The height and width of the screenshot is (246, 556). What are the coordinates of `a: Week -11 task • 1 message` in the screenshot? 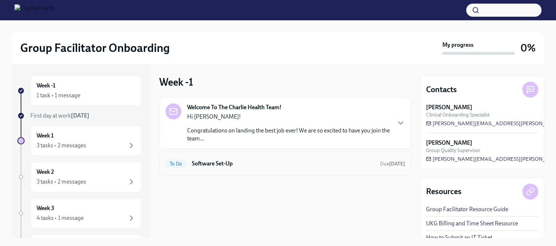 It's located at (80, 91).